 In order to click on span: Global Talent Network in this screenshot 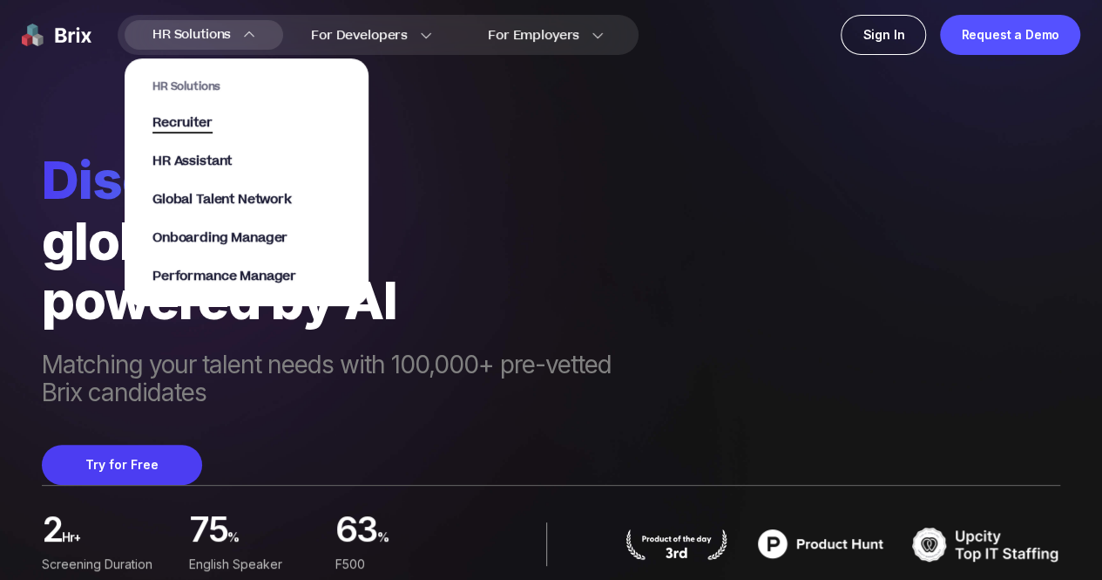, I will do `click(222, 199)`.